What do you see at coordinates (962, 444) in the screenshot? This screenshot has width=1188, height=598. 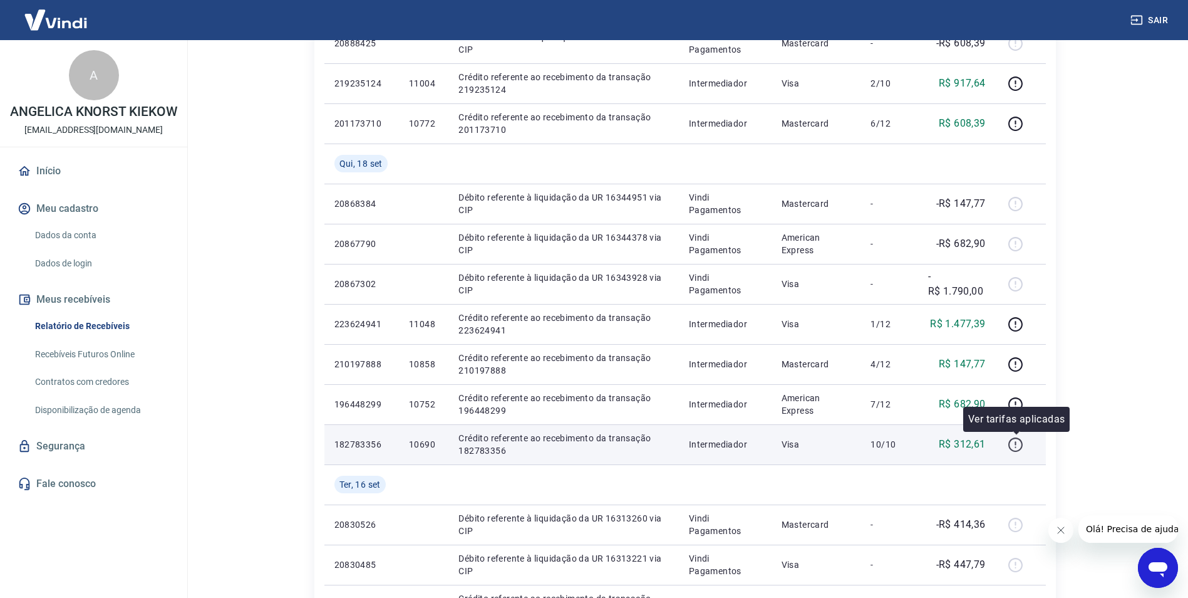 I see `p: R$ 312,61` at bounding box center [962, 444].